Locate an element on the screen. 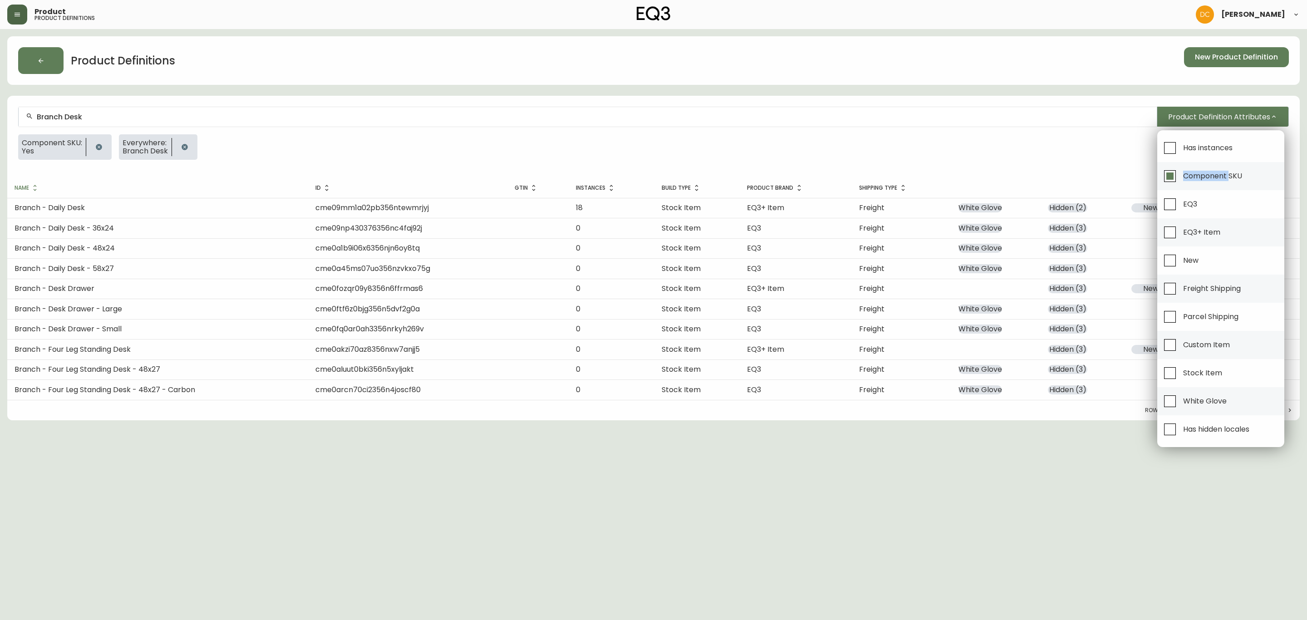  span: Custom Item is located at coordinates (1206, 344).